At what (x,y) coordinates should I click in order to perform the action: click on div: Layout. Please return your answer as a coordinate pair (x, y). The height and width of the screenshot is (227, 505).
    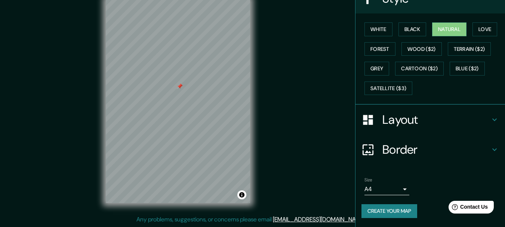
    Looking at the image, I should click on (430, 120).